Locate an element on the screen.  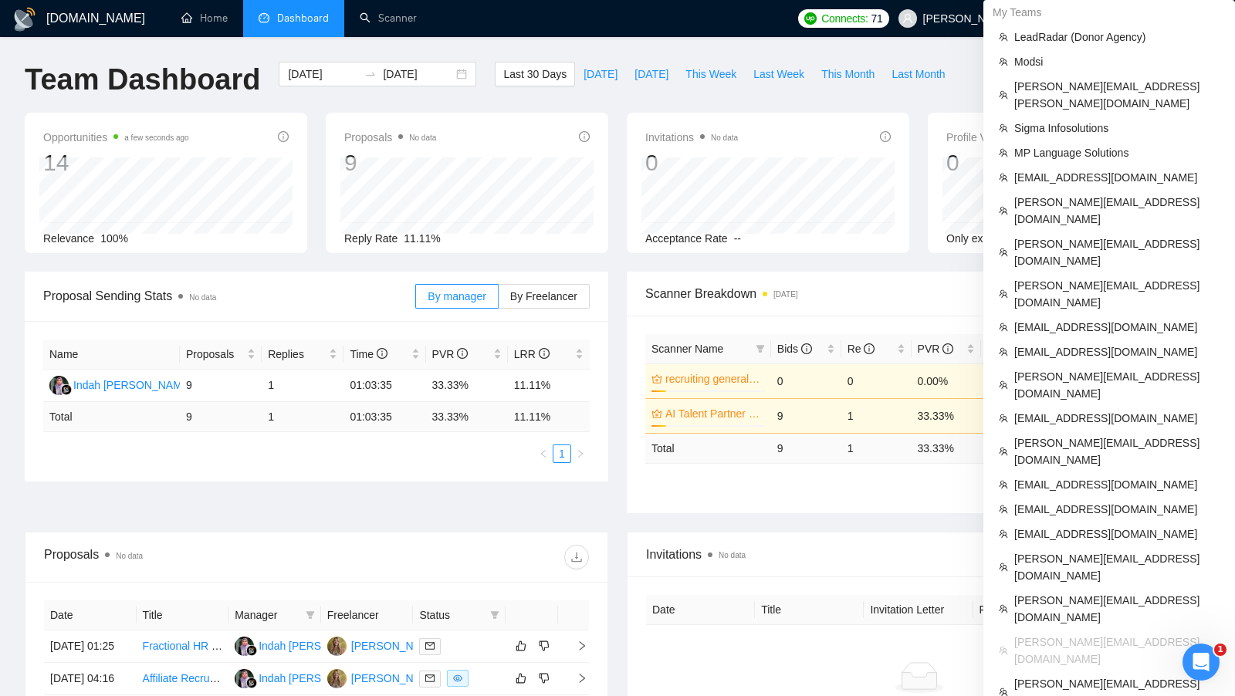
td: 01:03:35 is located at coordinates (384, 386).